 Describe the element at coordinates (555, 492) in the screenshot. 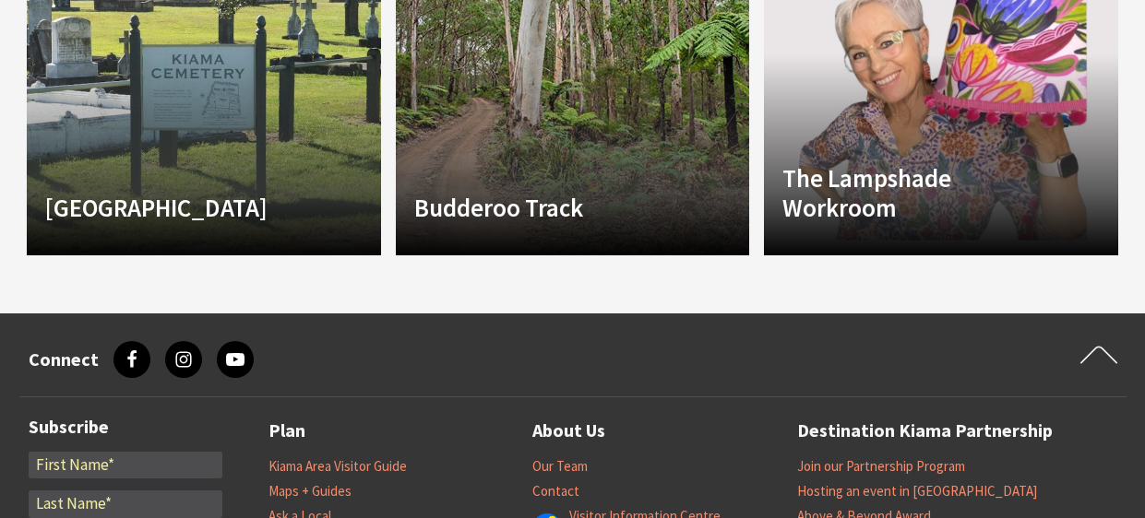

I see `a: Contact` at that location.